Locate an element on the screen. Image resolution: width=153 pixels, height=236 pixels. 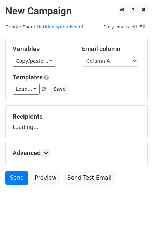
h2: New Campaign is located at coordinates (76, 11).